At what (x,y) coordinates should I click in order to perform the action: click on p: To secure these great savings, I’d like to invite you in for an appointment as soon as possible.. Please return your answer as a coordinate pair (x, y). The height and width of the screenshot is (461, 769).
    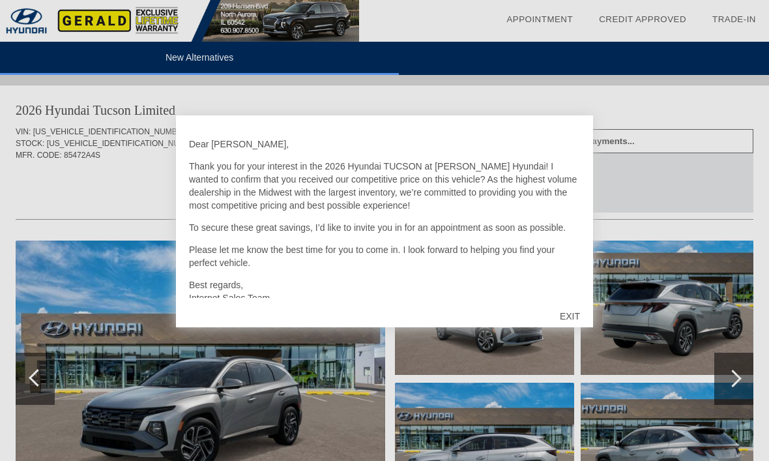
    Looking at the image, I should click on (385, 227).